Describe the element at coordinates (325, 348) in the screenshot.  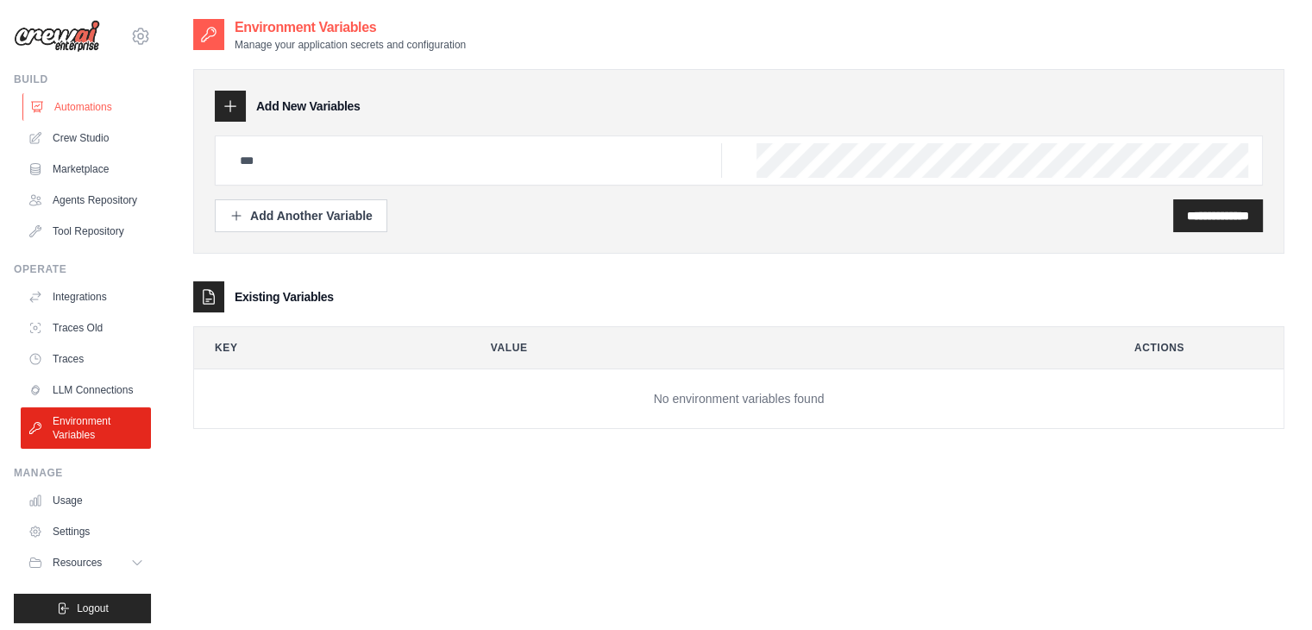
I see `th: Key` at that location.